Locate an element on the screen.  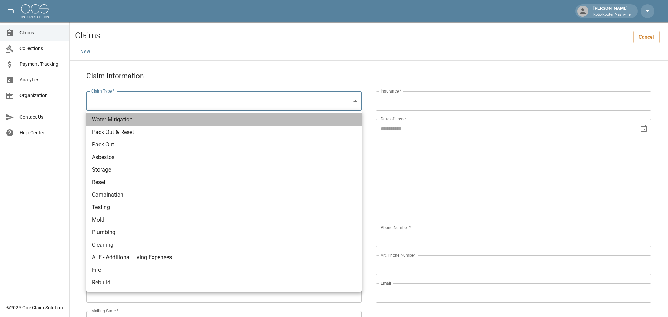
li: Mold is located at coordinates (224, 220).